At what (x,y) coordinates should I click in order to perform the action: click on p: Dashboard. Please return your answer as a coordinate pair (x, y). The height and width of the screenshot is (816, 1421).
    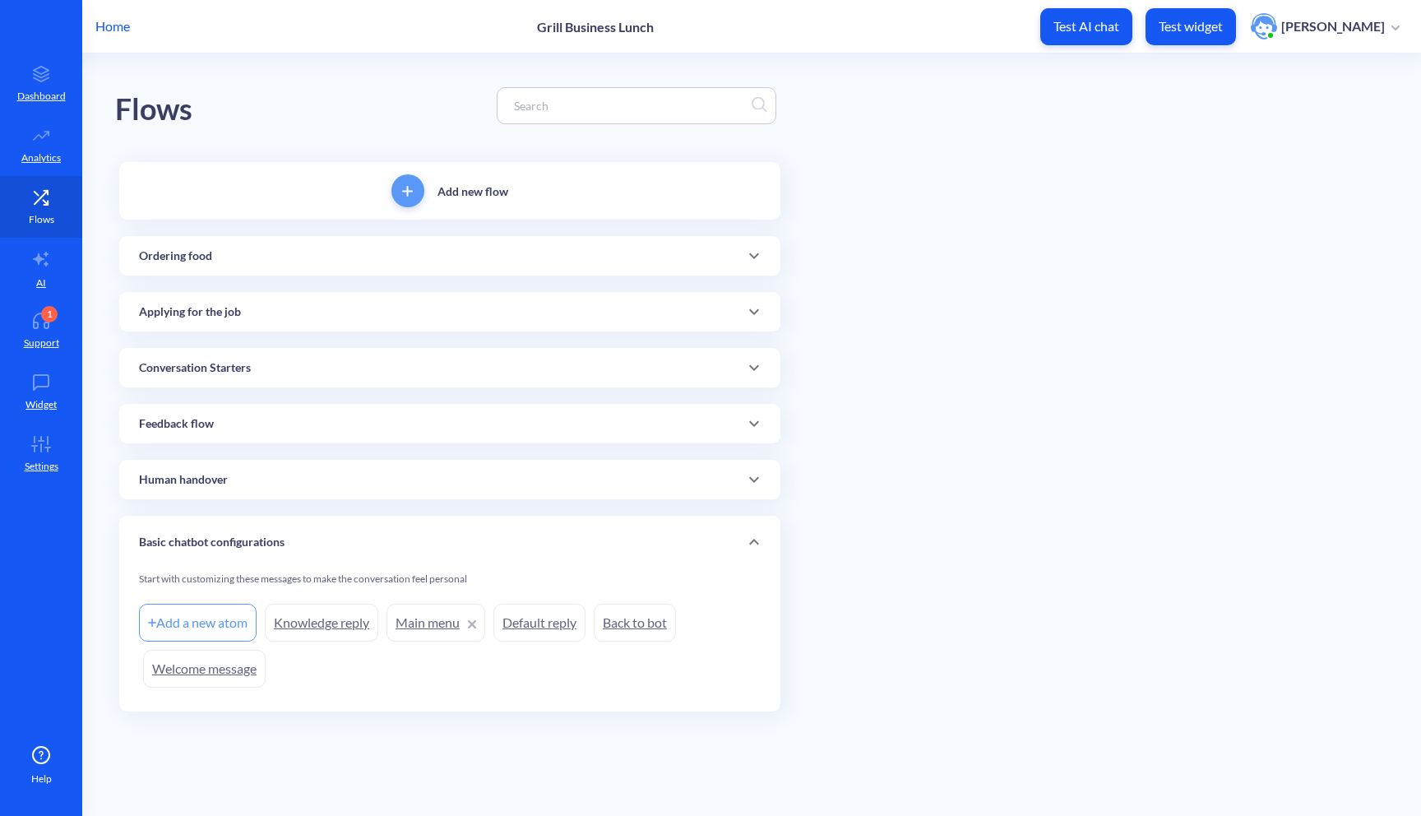
    Looking at the image, I should click on (41, 96).